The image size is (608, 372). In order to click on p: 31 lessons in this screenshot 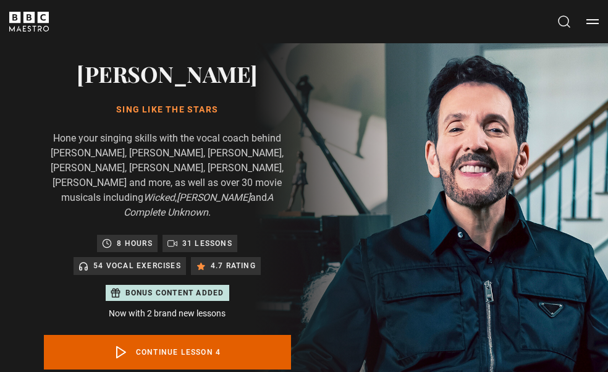, I will do `click(207, 244)`.